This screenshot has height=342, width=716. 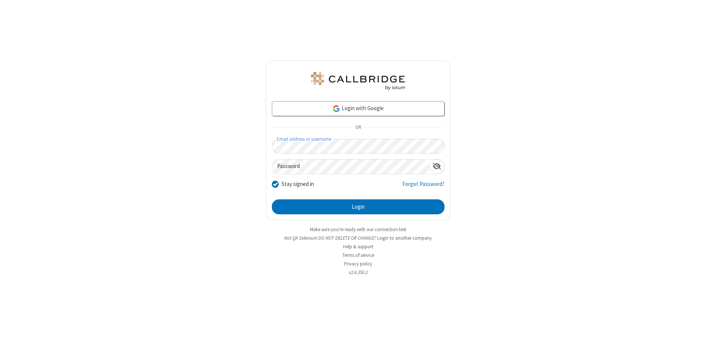 What do you see at coordinates (358, 81) in the screenshot?
I see `img: QA Selenium DO NOT DELETE OR CHANGE` at bounding box center [358, 81].